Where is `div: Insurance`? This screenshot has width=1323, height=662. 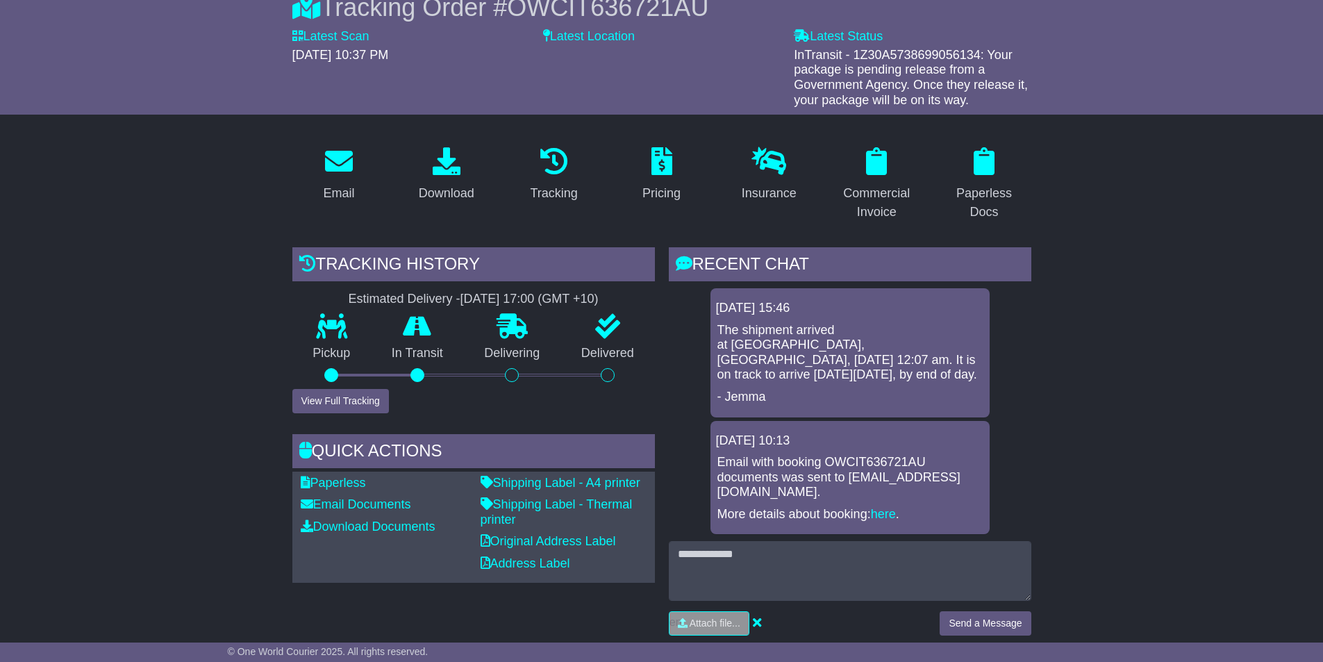 div: Insurance is located at coordinates (769, 193).